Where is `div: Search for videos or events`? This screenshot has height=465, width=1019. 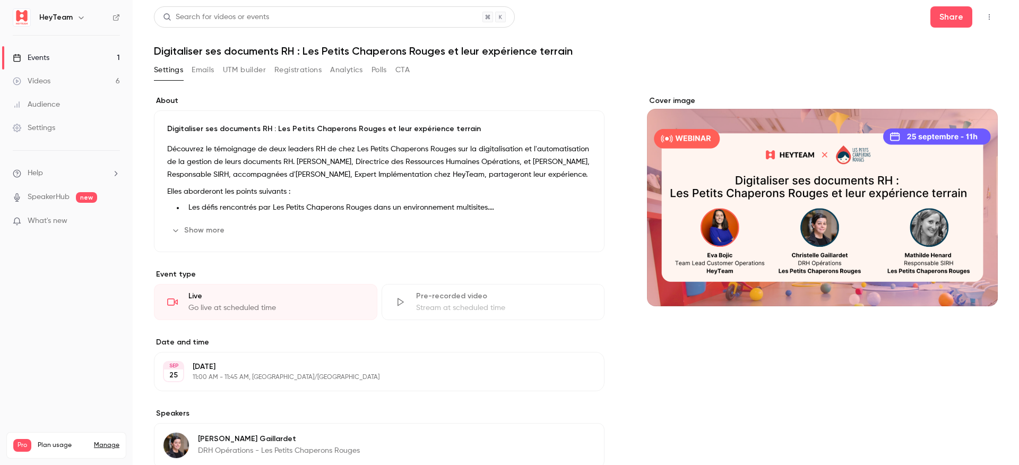 div: Search for videos or events is located at coordinates (216, 17).